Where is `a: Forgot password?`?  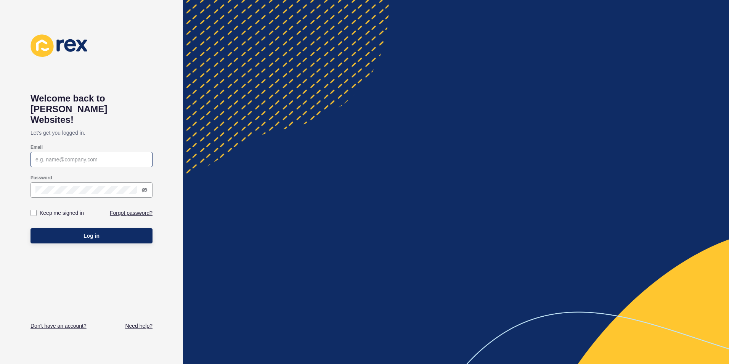 a: Forgot password? is located at coordinates (131, 213).